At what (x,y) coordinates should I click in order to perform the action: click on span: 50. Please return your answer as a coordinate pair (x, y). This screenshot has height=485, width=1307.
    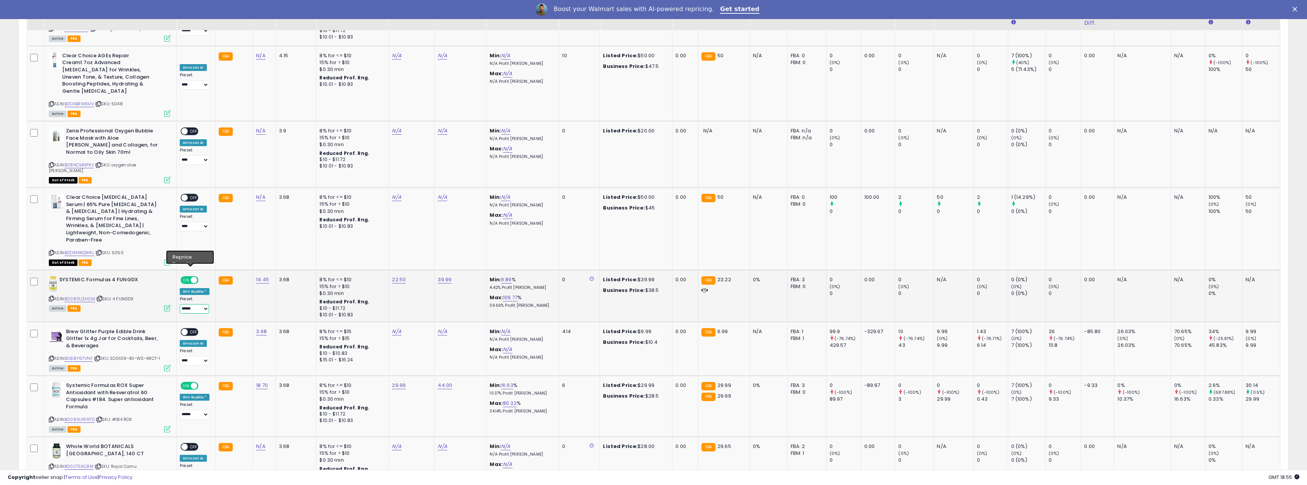
    Looking at the image, I should click on (720, 55).